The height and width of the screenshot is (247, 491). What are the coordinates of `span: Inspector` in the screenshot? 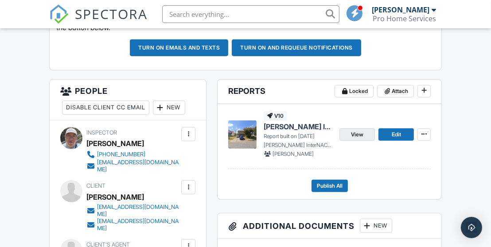 It's located at (101, 132).